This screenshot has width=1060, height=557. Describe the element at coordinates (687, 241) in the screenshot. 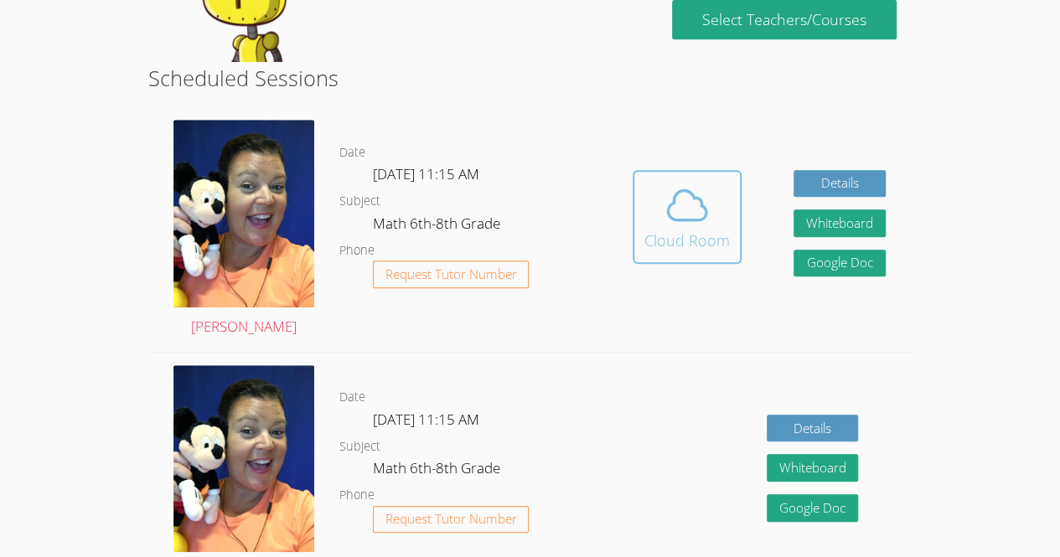

I see `div: Cloud Room` at that location.